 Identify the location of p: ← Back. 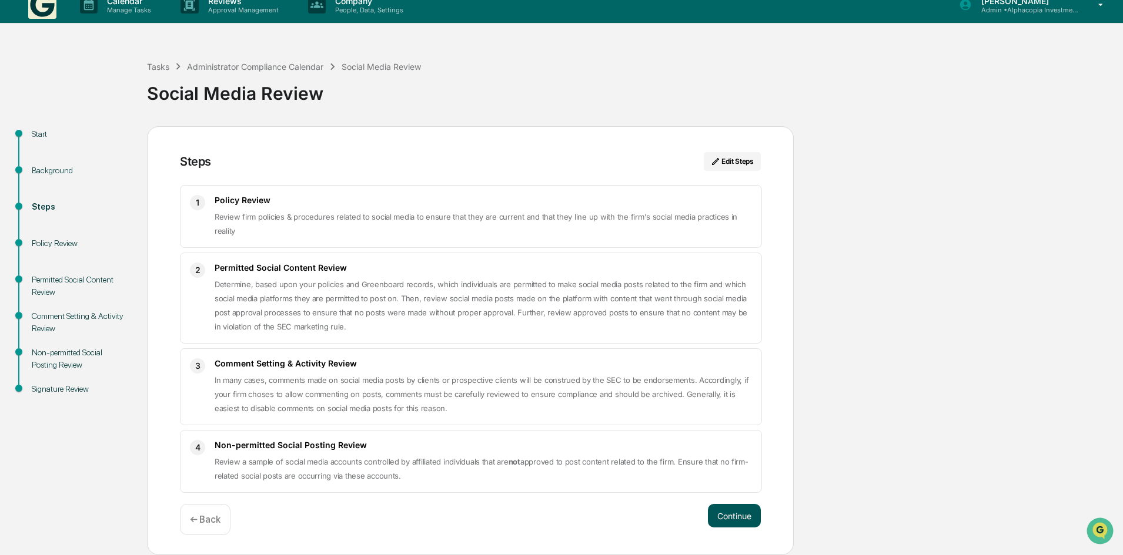
(205, 520).